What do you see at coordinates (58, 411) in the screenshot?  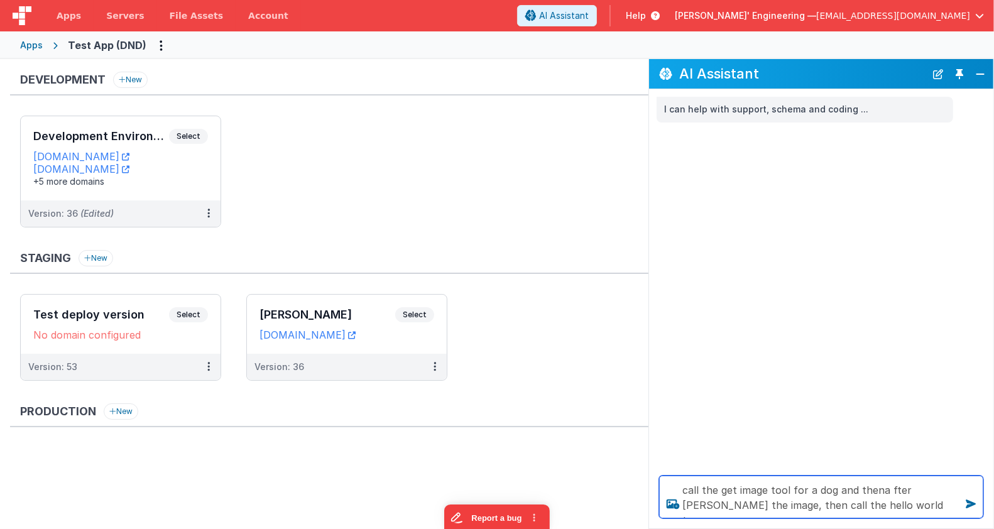 I see `h3: Production` at bounding box center [58, 411].